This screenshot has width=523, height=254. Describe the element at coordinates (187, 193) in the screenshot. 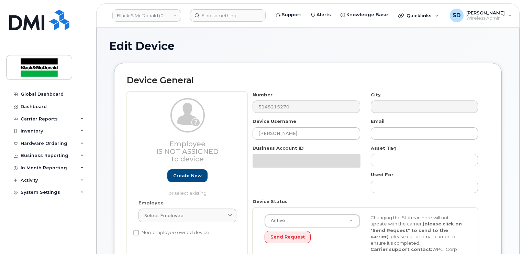

I see `p: or select existing` at that location.